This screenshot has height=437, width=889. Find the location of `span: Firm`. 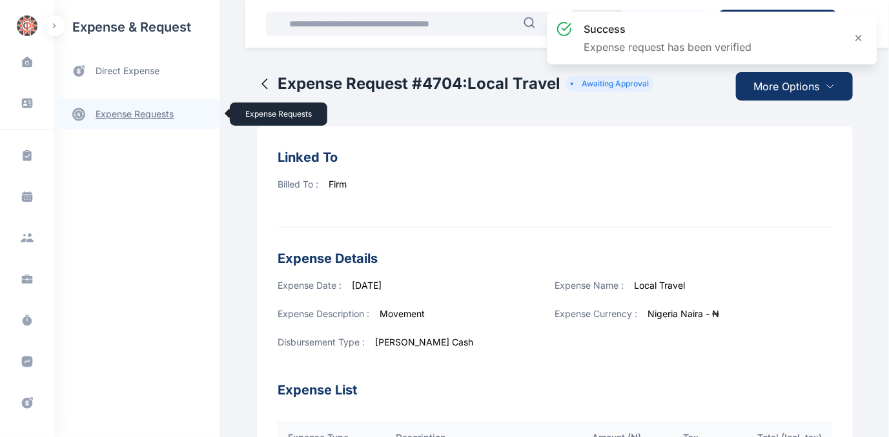

span: Firm is located at coordinates (337, 184).